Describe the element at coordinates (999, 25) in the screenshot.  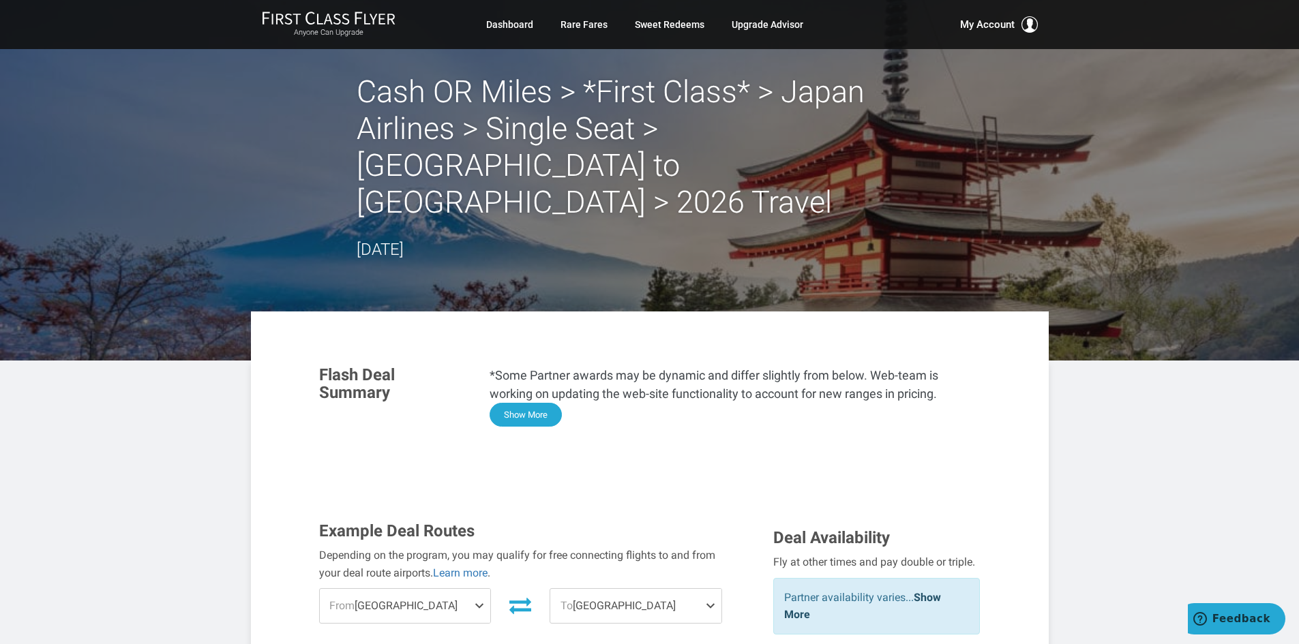
I see `button: My Account` at that location.